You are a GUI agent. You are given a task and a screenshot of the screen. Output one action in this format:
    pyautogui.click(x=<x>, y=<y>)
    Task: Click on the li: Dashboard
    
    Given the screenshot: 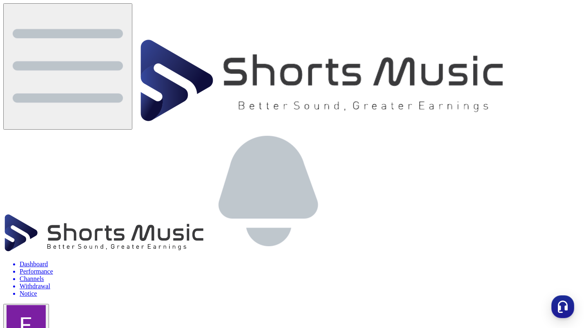 What is the action you would take?
    pyautogui.click(x=300, y=264)
    